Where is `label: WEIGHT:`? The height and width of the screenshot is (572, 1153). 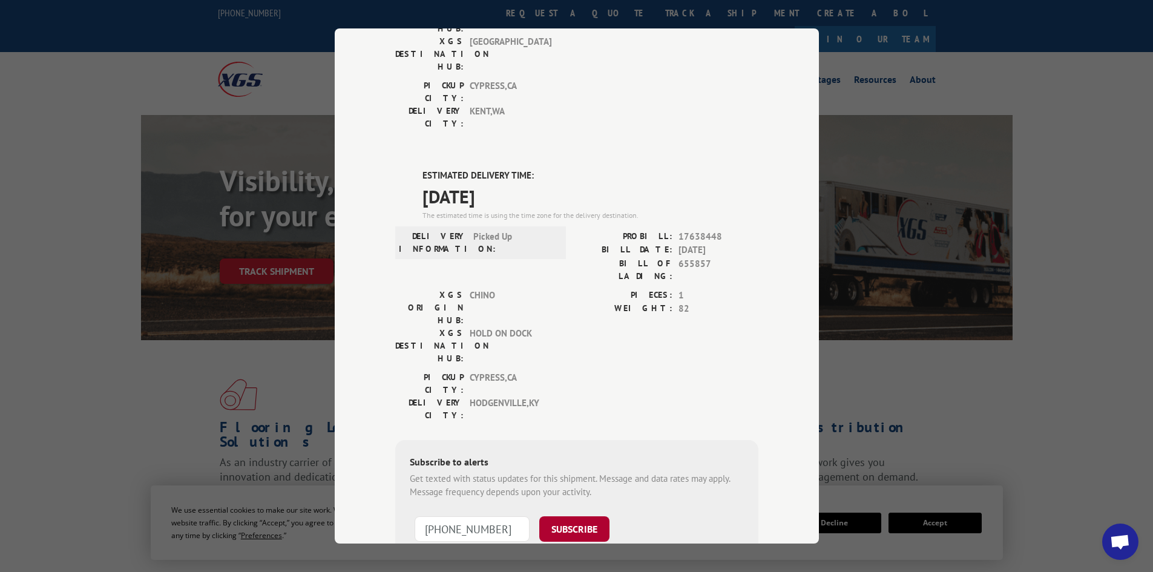 label: WEIGHT: is located at coordinates (625, 309).